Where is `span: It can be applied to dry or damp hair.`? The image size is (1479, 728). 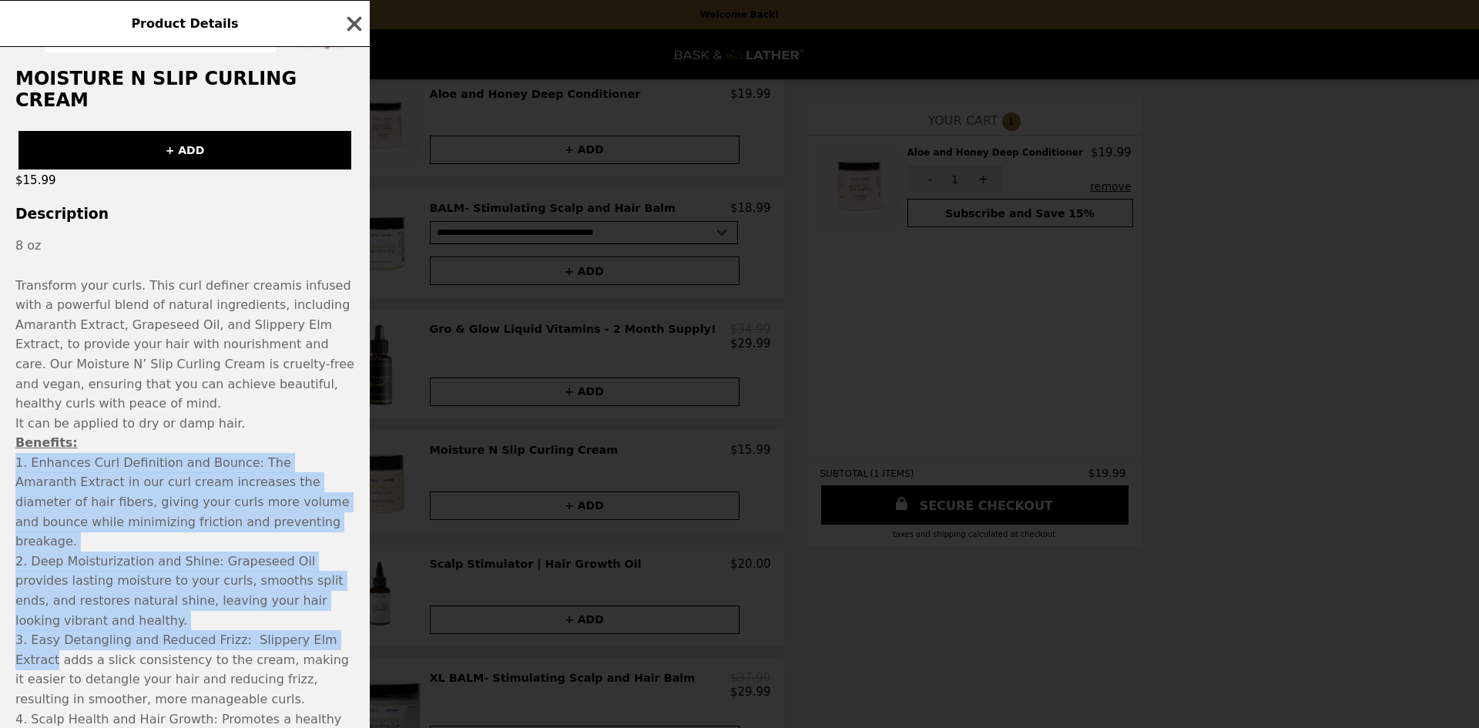 span: It can be applied to dry or damp hair. is located at coordinates (130, 423).